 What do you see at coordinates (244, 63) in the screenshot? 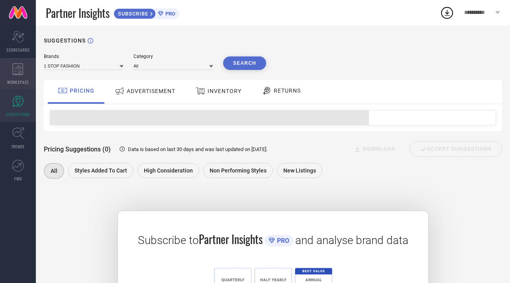
I see `button: Search` at bounding box center [244, 63].